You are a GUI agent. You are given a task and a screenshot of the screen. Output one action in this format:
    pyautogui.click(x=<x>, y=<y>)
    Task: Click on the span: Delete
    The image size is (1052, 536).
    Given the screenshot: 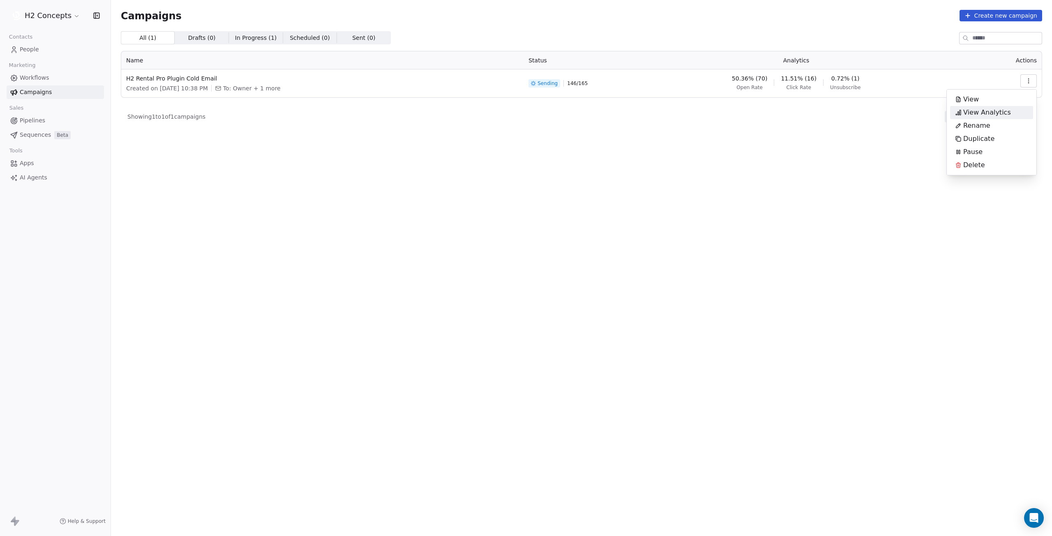 What is the action you would take?
    pyautogui.click(x=974, y=165)
    